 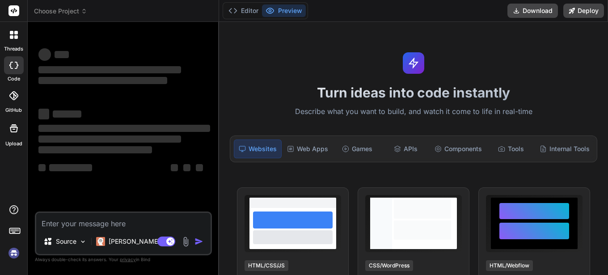 I want to click on img: Claude 4 Sonnet, so click(x=101, y=241).